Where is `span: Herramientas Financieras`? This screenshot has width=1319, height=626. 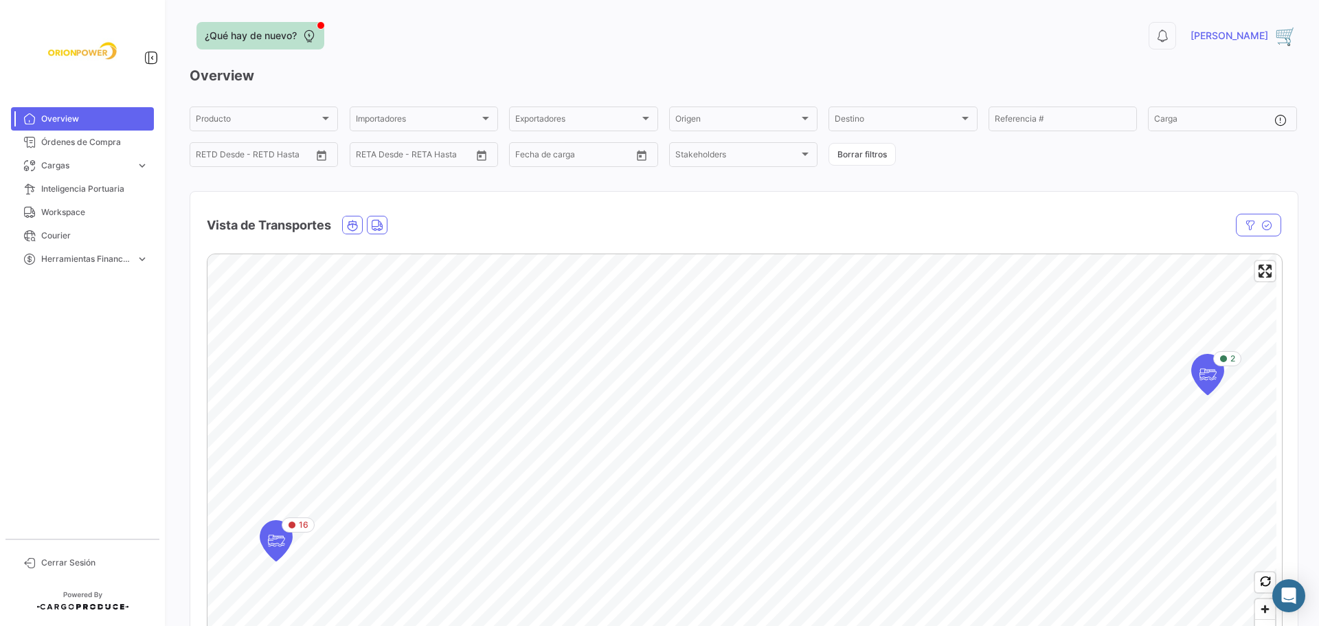
span: Herramientas Financieras is located at coordinates (86, 259).